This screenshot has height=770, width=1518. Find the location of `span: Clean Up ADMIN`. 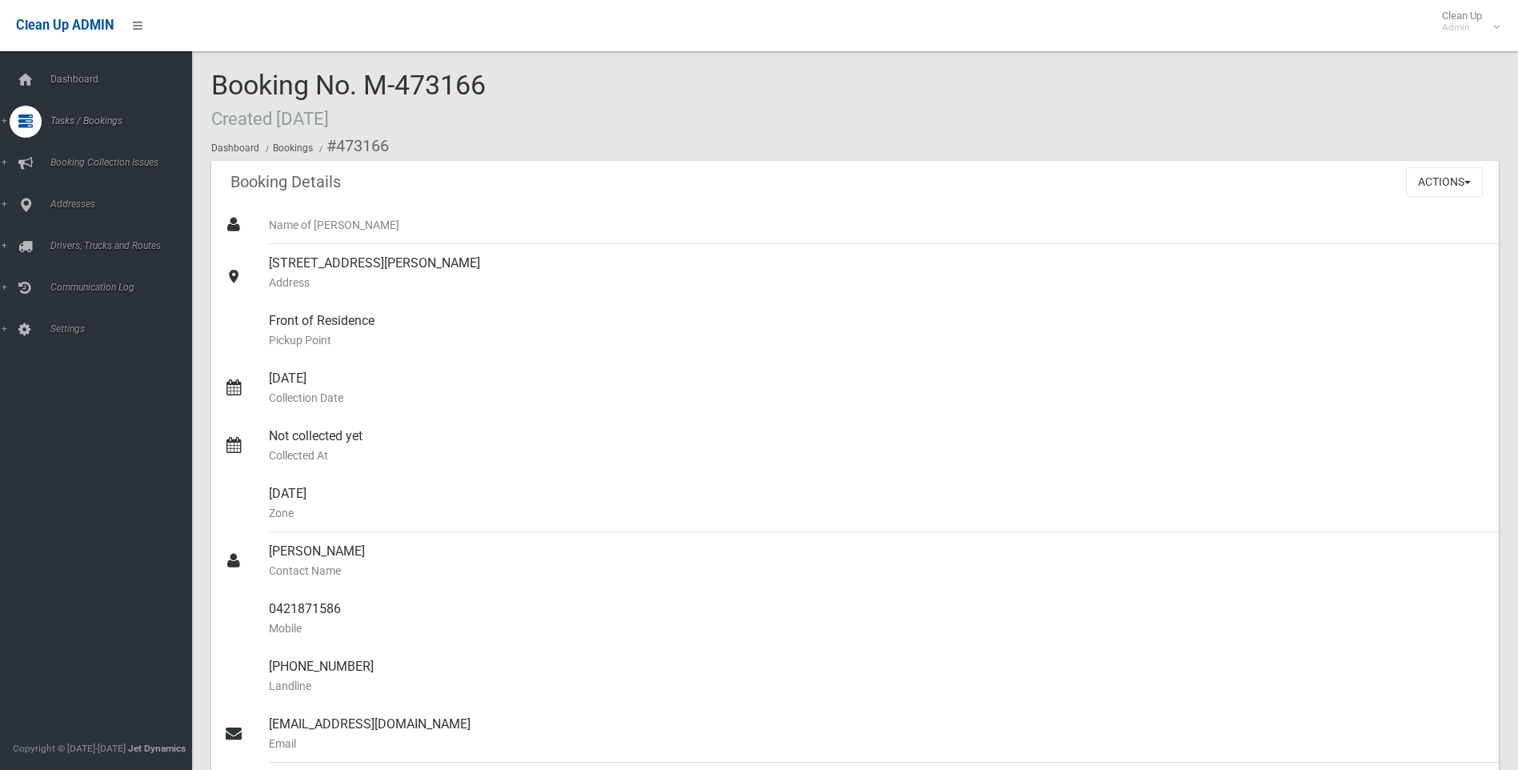

span: Clean Up ADMIN is located at coordinates (65, 25).